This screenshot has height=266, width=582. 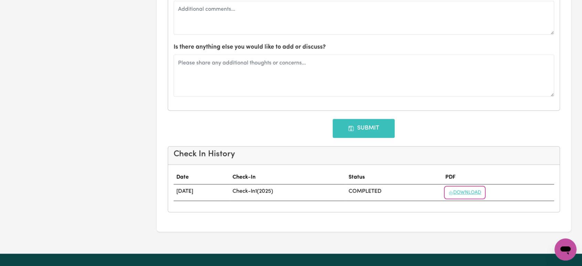 What do you see at coordinates (464, 192) in the screenshot?
I see `button: Download` at bounding box center [464, 192].